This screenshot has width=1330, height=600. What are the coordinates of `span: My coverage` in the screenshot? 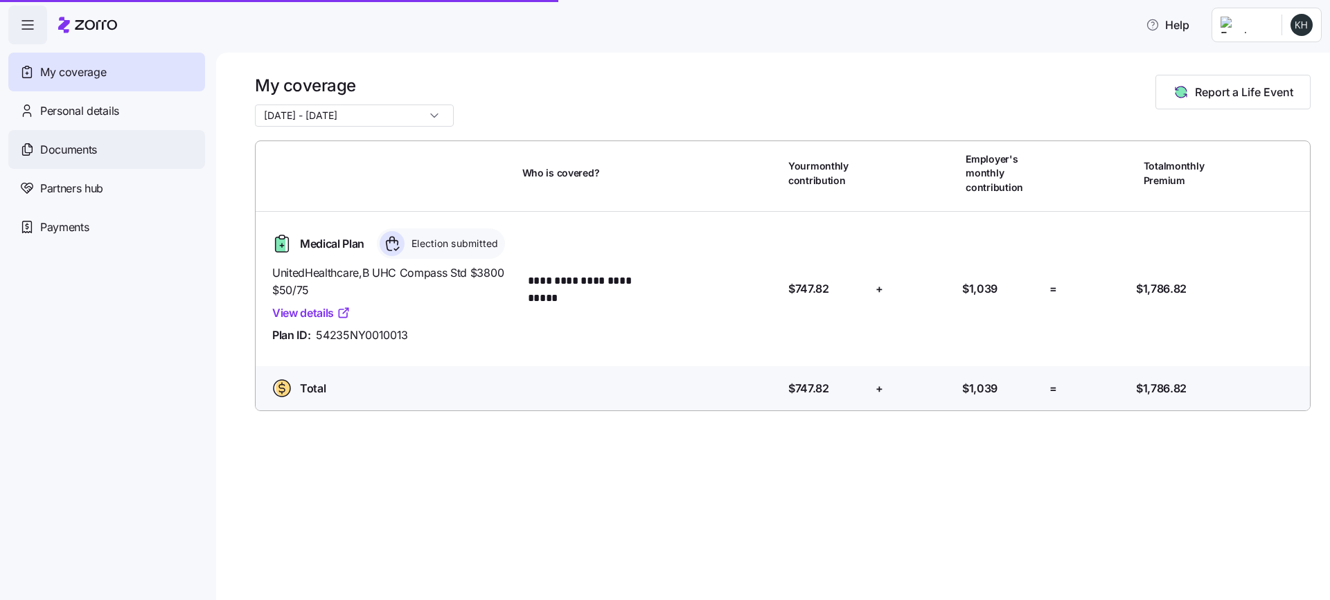 It's located at (73, 72).